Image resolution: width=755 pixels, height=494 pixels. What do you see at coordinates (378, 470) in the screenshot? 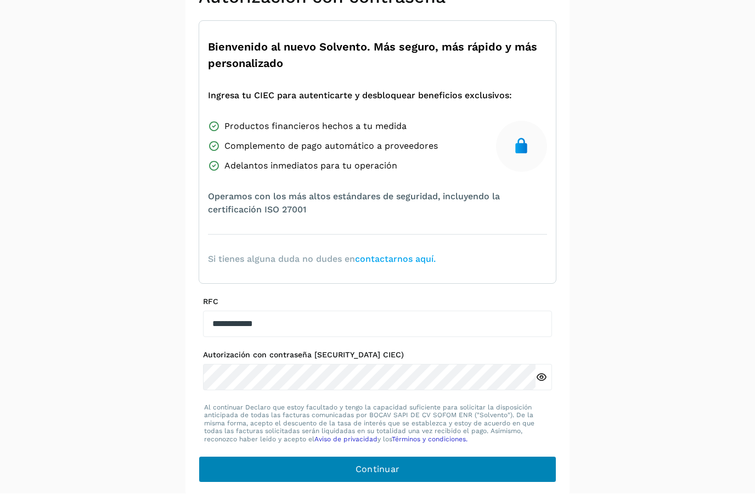
I see `span: Continuar` at bounding box center [378, 470].